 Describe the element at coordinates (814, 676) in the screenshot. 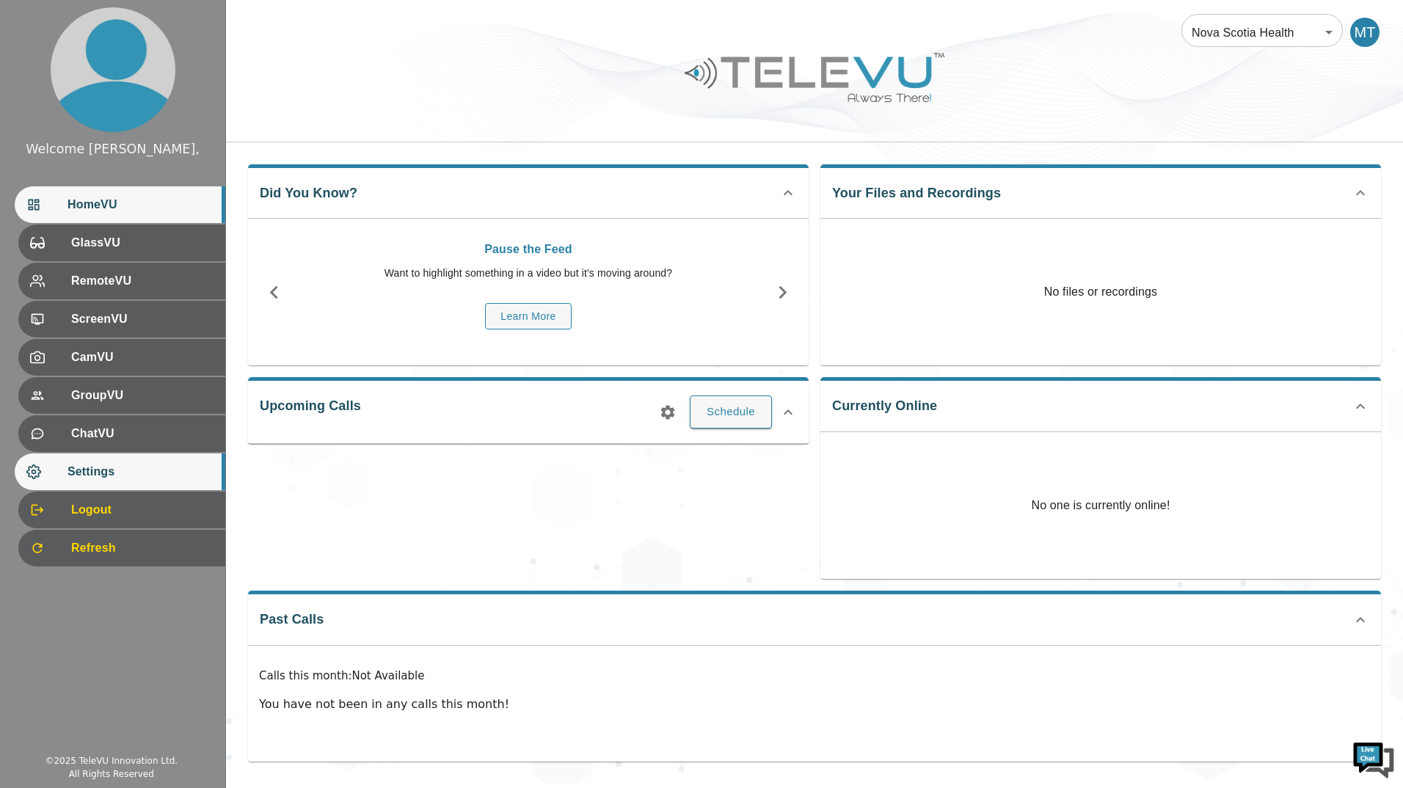

I see `p: Calls this month : Not Available` at that location.